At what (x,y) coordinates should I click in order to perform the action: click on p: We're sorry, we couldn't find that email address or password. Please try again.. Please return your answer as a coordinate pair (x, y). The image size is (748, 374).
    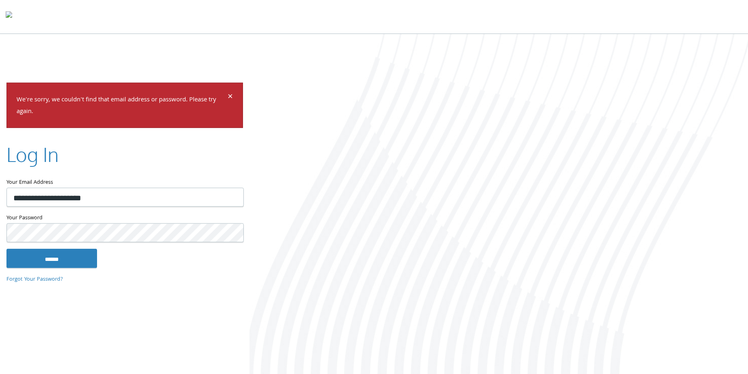
    Looking at the image, I should click on (121, 106).